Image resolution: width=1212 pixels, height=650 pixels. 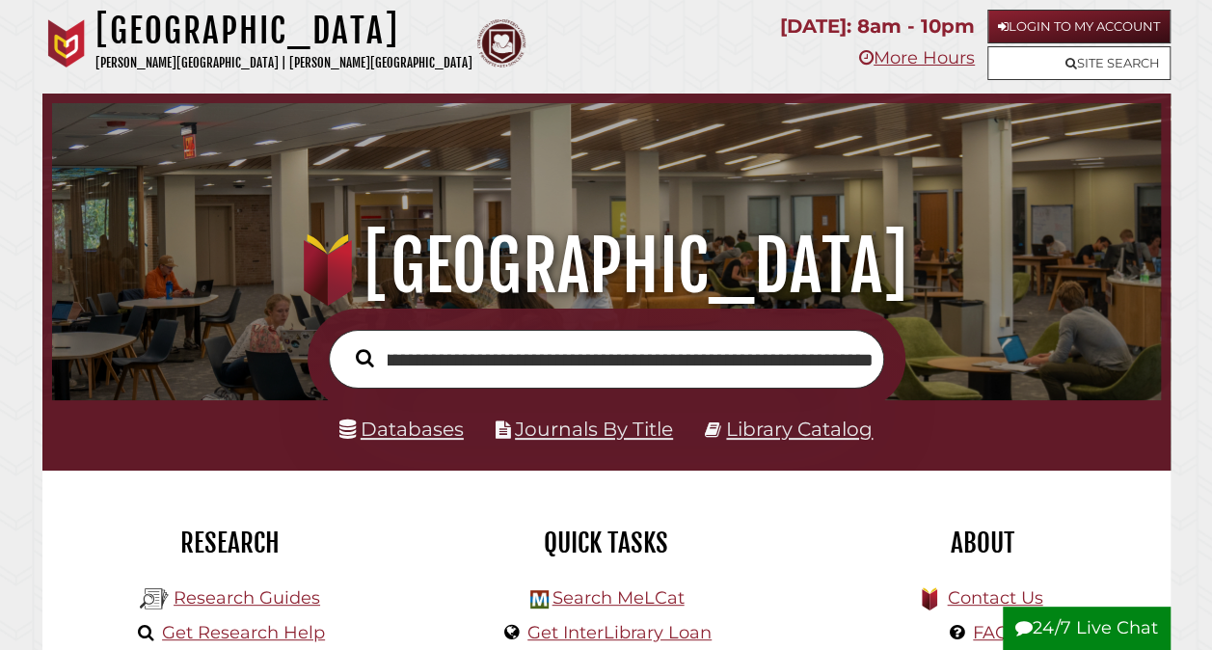 I want to click on h2: Quick Tasks, so click(x=606, y=543).